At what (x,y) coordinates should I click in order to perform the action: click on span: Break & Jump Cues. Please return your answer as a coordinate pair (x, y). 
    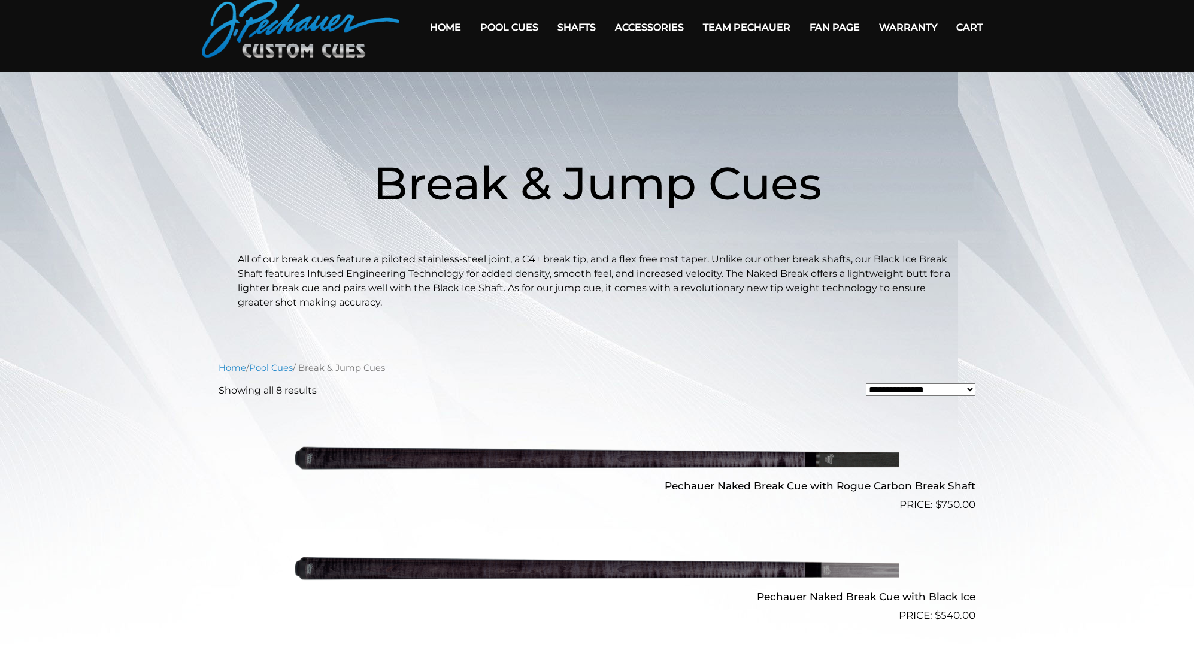
    Looking at the image, I should click on (597, 183).